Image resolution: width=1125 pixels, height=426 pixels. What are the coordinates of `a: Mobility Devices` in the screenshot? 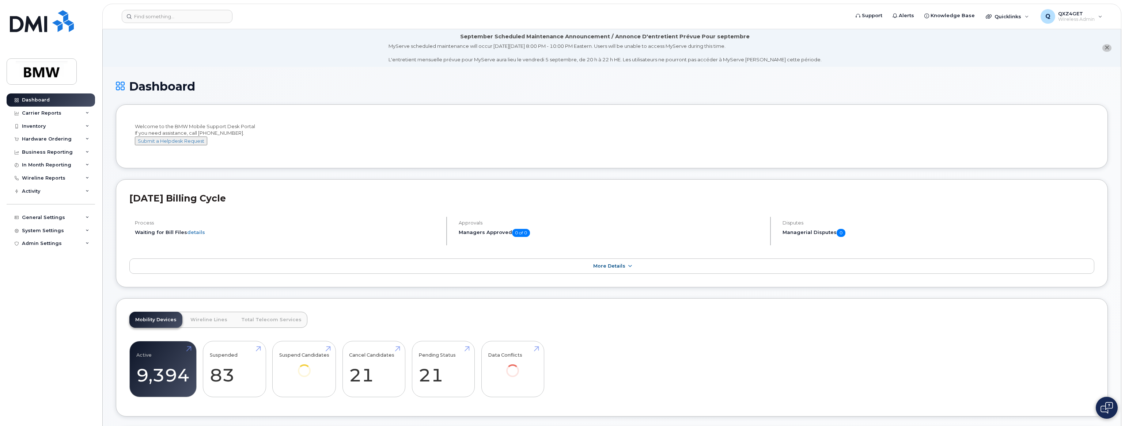 It's located at (156, 320).